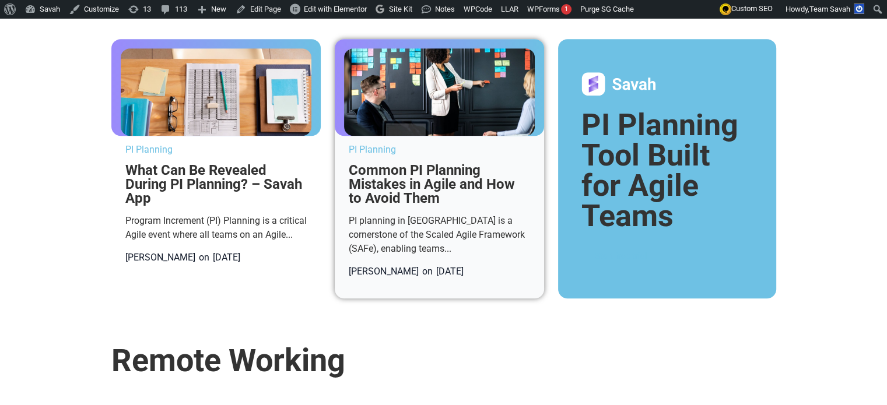  What do you see at coordinates (431, 184) in the screenshot?
I see `a: Common PI Planning Mistakes in Agile and How to Avoid Them` at bounding box center [431, 184].